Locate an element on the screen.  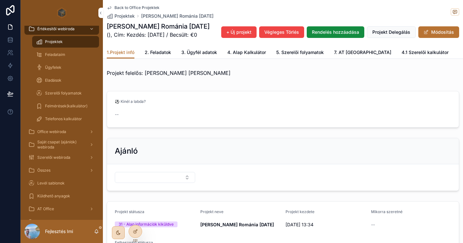
button: Projekt Delegálás is located at coordinates (391, 32).